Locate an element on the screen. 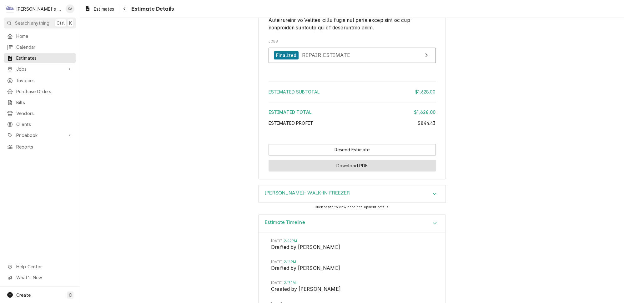 Image resolution: width=624 pixels, height=303 pixels. span: Reports is located at coordinates (44, 147).